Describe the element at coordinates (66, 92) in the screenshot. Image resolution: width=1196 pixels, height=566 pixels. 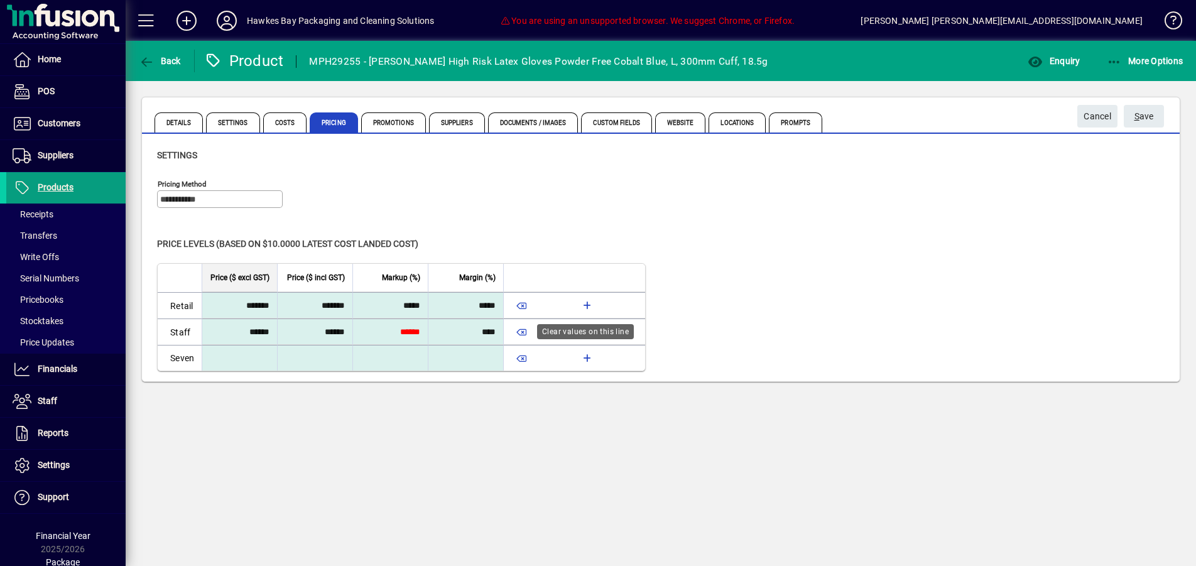
I see `a: POS` at that location.